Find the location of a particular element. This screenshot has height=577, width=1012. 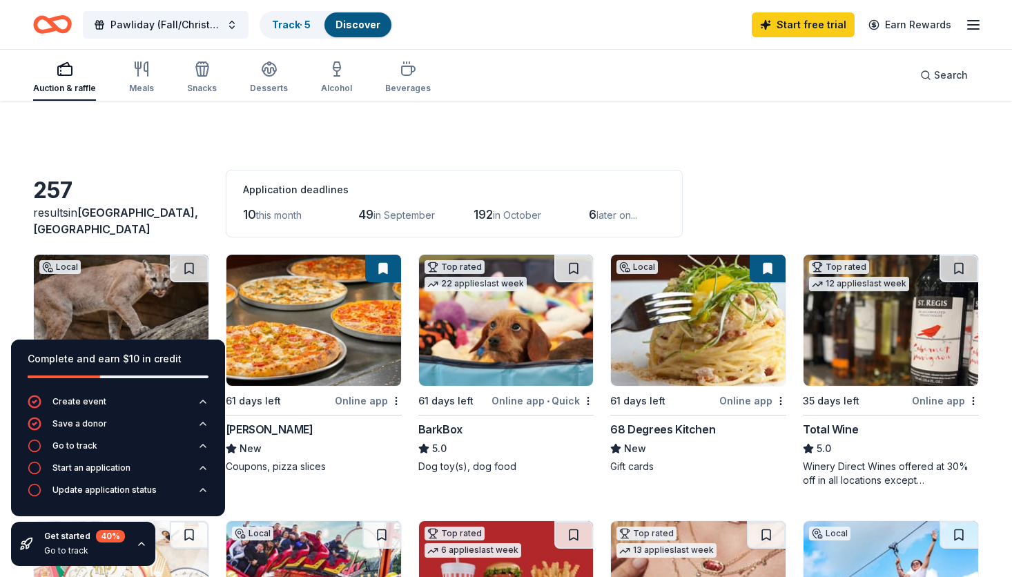

span: 6 is located at coordinates (593, 214).